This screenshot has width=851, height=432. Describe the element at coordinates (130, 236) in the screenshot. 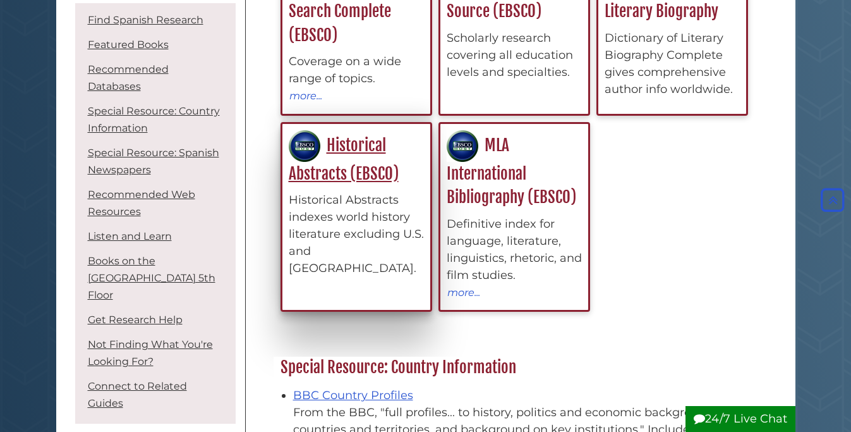

I see `a: Listen and Learn` at that location.